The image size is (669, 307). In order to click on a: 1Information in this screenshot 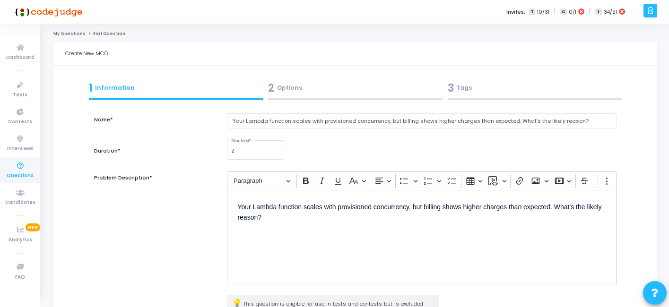, I will do `click(176, 90)`.